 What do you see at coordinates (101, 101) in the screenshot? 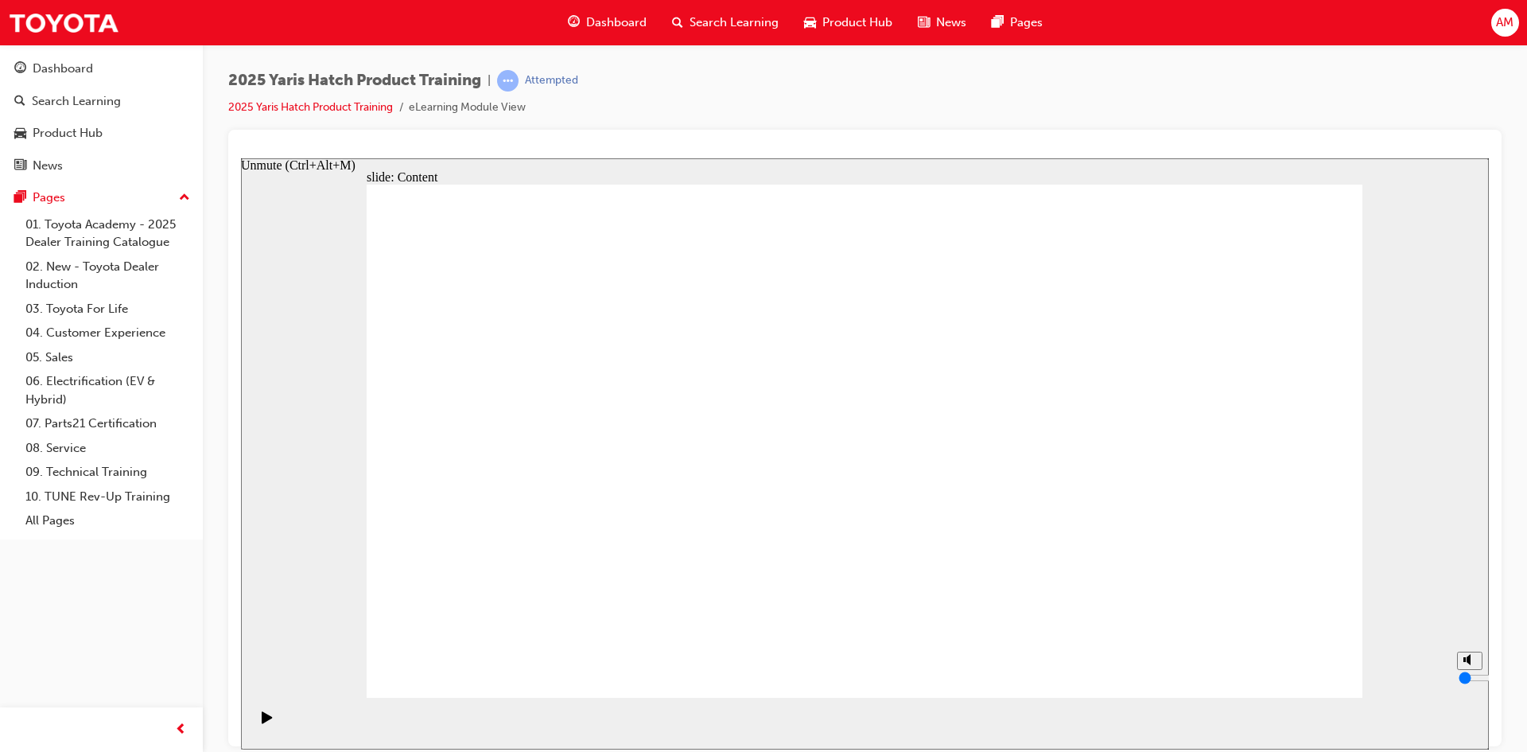
I see `a: Search Learning` at bounding box center [101, 101].